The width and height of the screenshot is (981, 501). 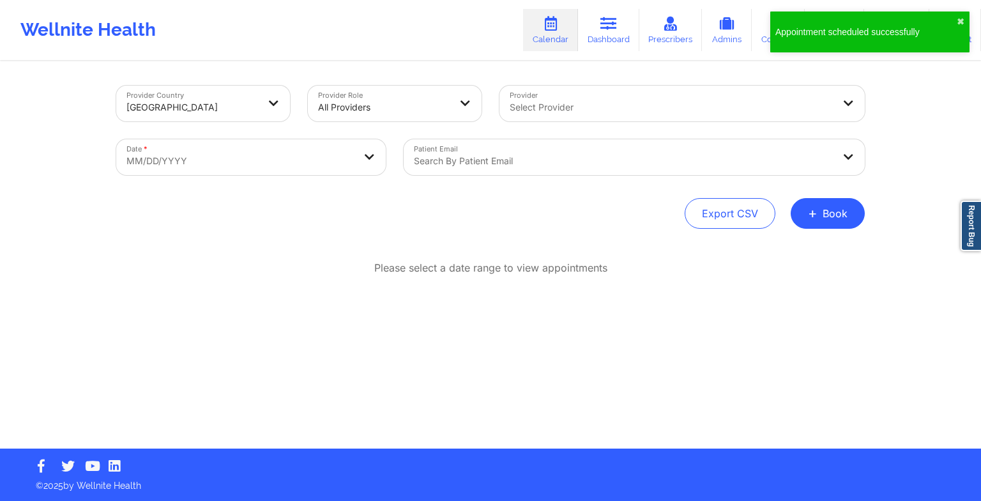 What do you see at coordinates (671, 30) in the screenshot?
I see `a: Prescribers` at bounding box center [671, 30].